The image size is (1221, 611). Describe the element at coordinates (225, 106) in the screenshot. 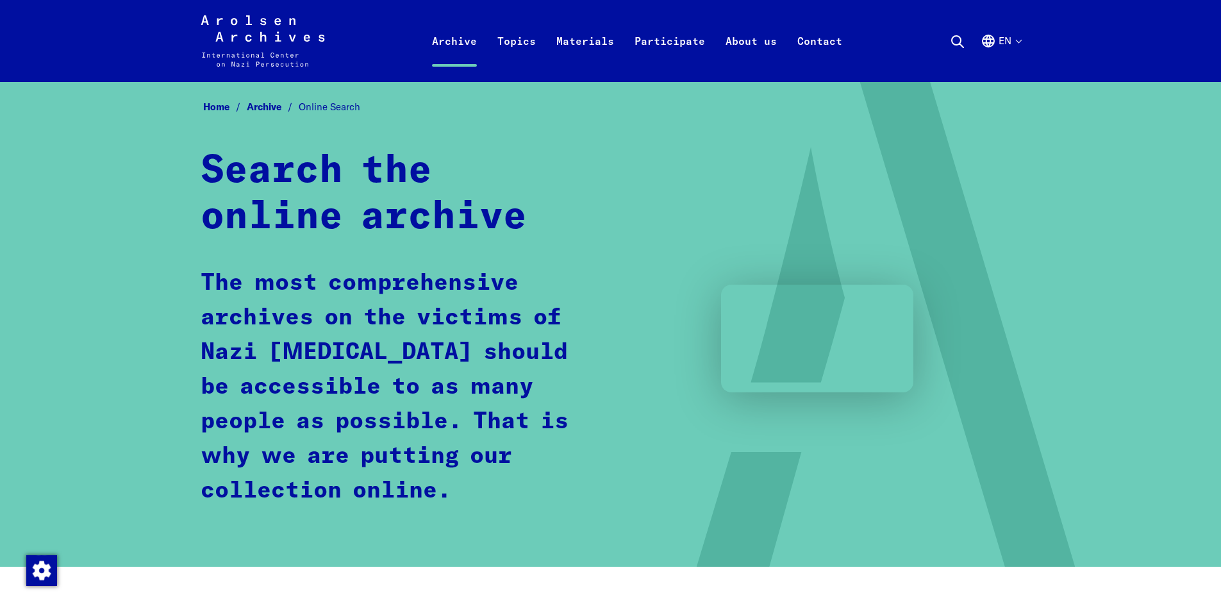

I see `a: Home` at that location.